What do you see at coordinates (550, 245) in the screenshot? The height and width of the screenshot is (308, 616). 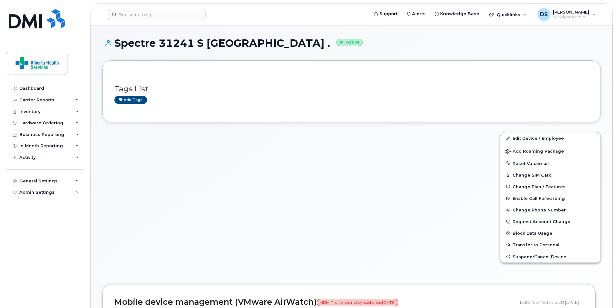 I see `button: Transfer to Personal` at bounding box center [550, 245].